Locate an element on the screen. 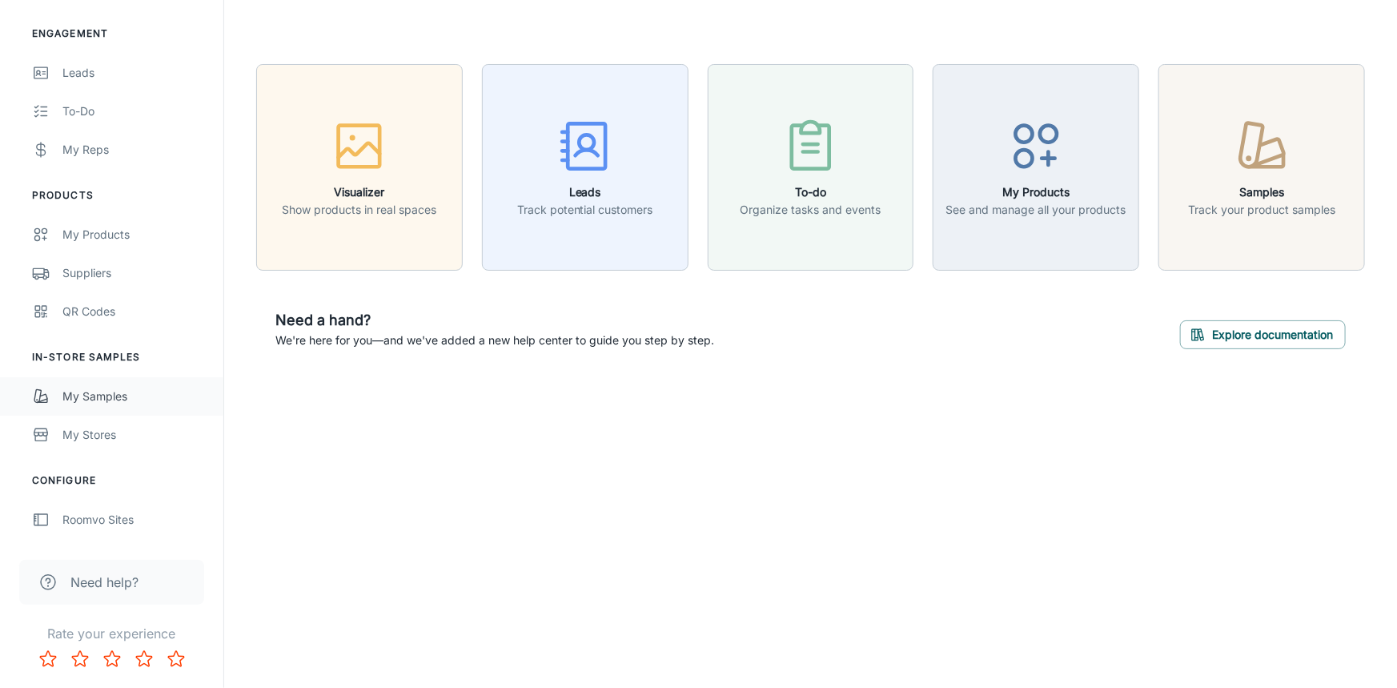 This screenshot has width=1397, height=688. h6: To-do is located at coordinates (810, 192).